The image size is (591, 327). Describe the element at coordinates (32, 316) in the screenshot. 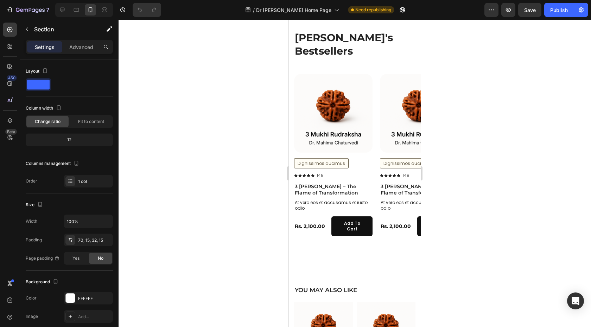

I see `div: Image` at that location.